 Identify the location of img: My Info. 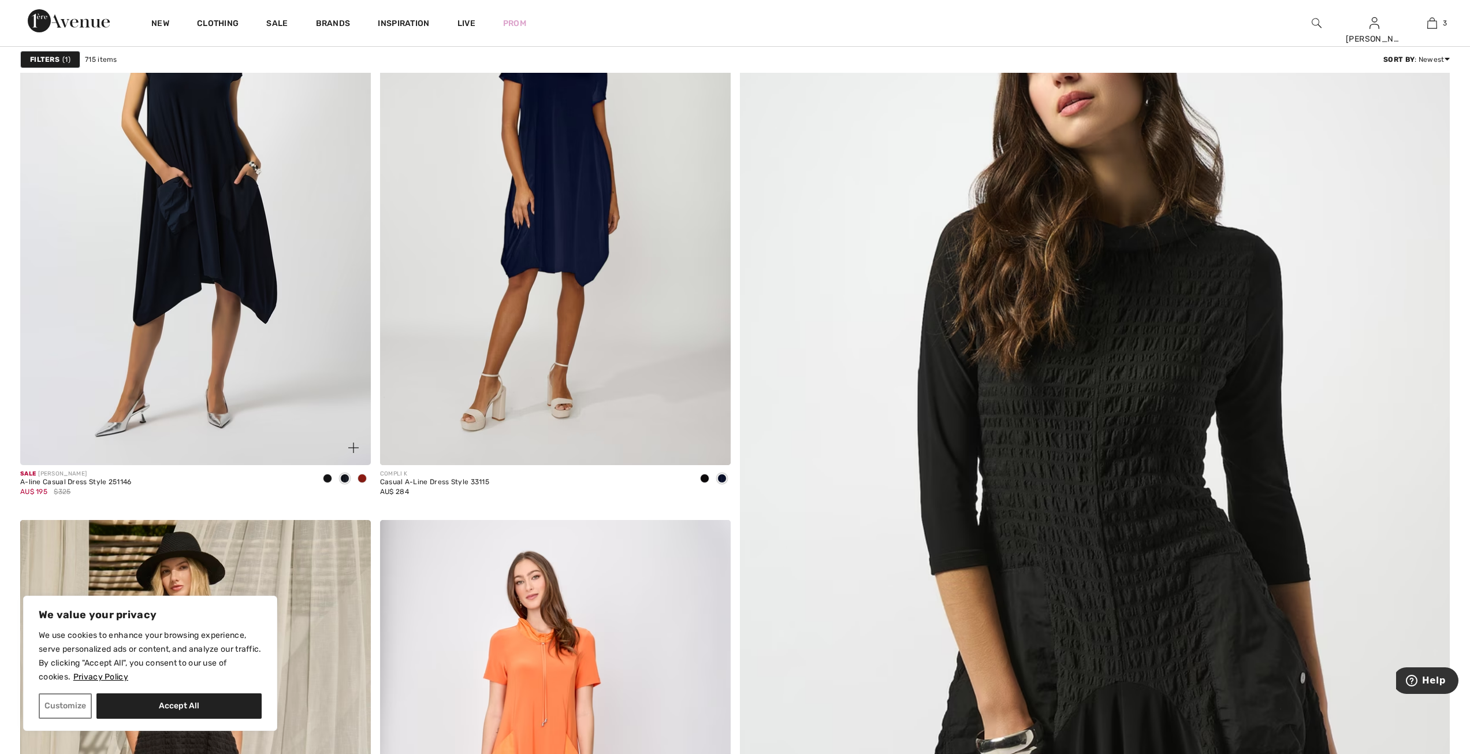
(1374, 23).